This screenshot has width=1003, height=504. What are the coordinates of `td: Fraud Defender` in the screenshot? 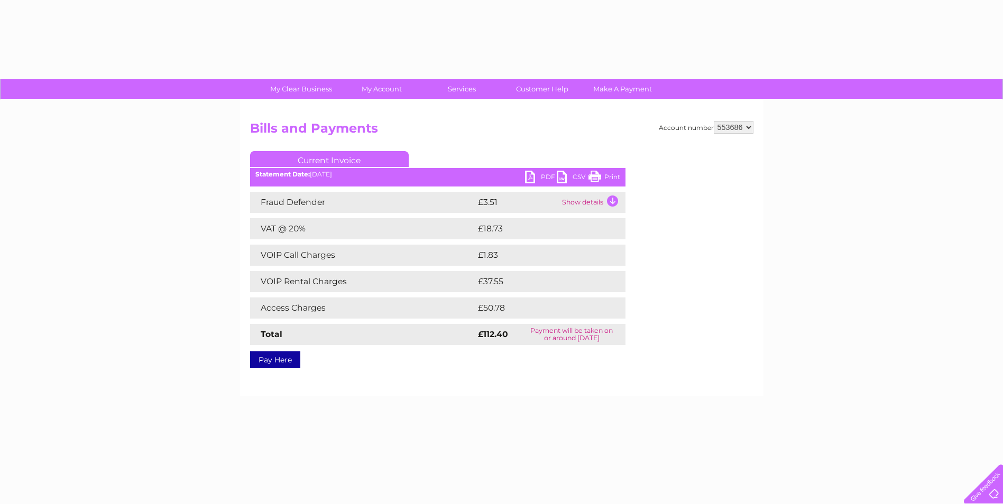 It's located at (363, 202).